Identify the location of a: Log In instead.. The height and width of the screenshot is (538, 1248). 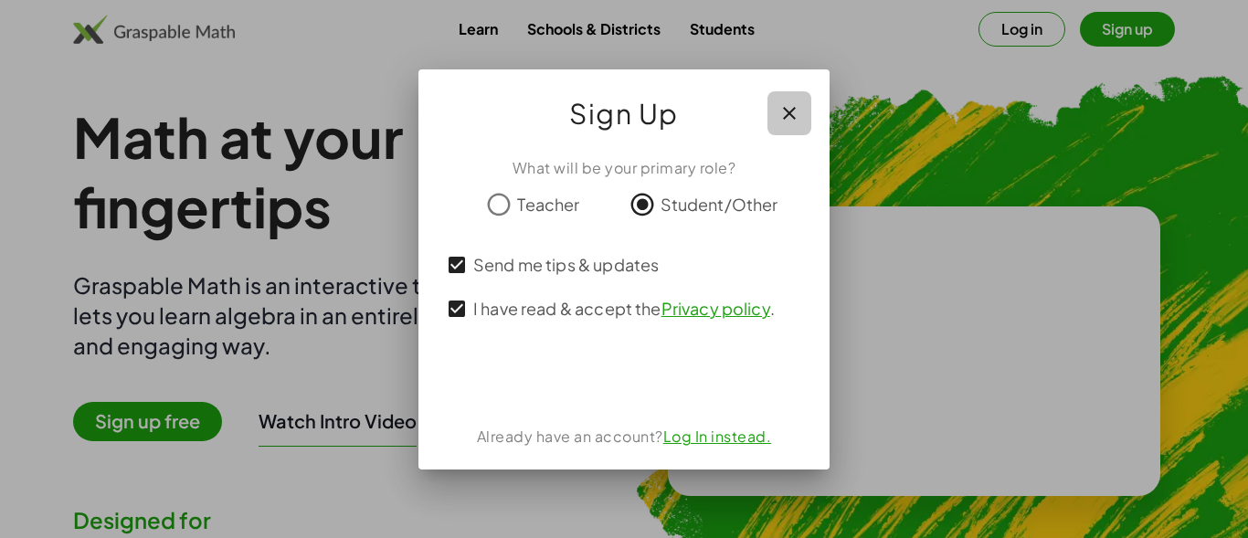
(717, 436).